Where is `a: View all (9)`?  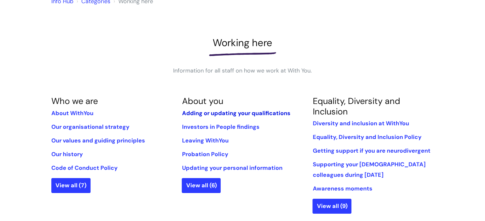
a: View all (9) is located at coordinates (332, 206).